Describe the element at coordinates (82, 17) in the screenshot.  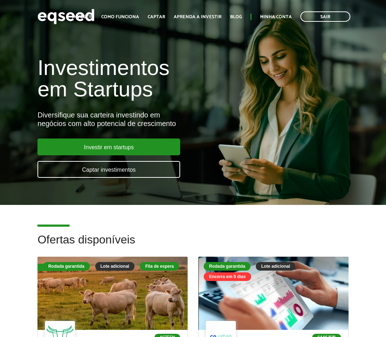
I see `a: Investir` at that location.